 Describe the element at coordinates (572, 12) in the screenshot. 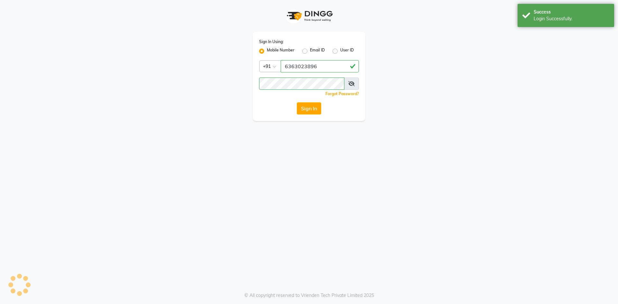

I see `div: Success` at that location.